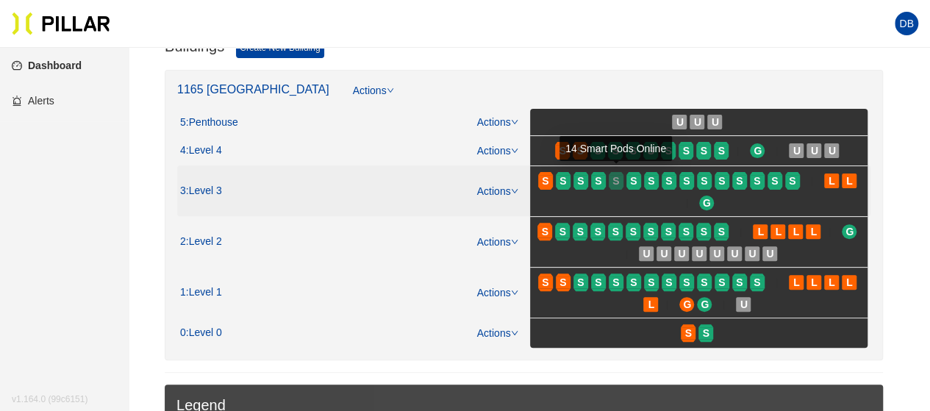 The width and height of the screenshot is (930, 411). Describe the element at coordinates (61, 24) in the screenshot. I see `a: Pillar Technologies` at that location.